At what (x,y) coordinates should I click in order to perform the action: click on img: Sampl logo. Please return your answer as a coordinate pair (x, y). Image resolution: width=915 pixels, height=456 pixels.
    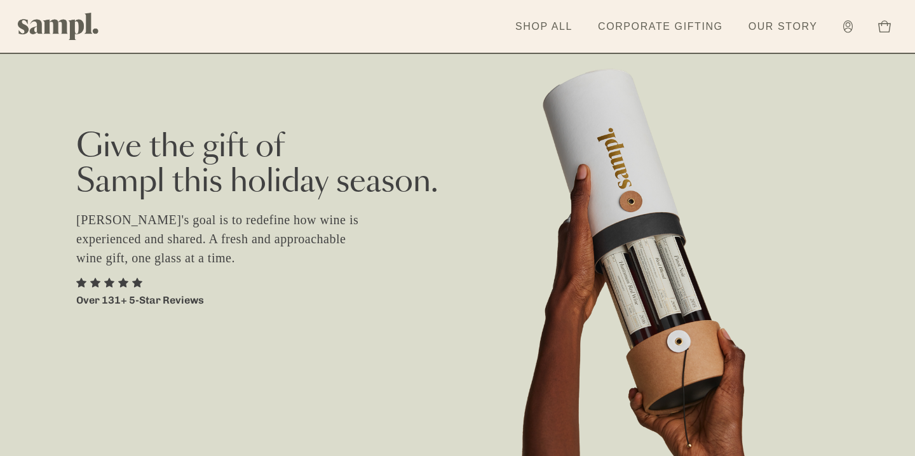
    Looking at the image, I should click on (58, 26).